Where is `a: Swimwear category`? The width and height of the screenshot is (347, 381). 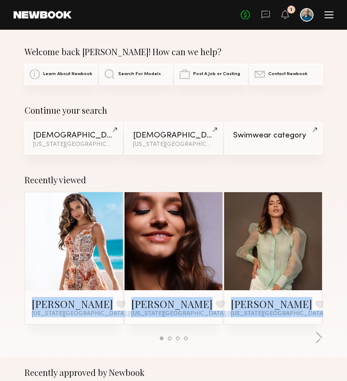
a: Swimwear category is located at coordinates (274, 138).